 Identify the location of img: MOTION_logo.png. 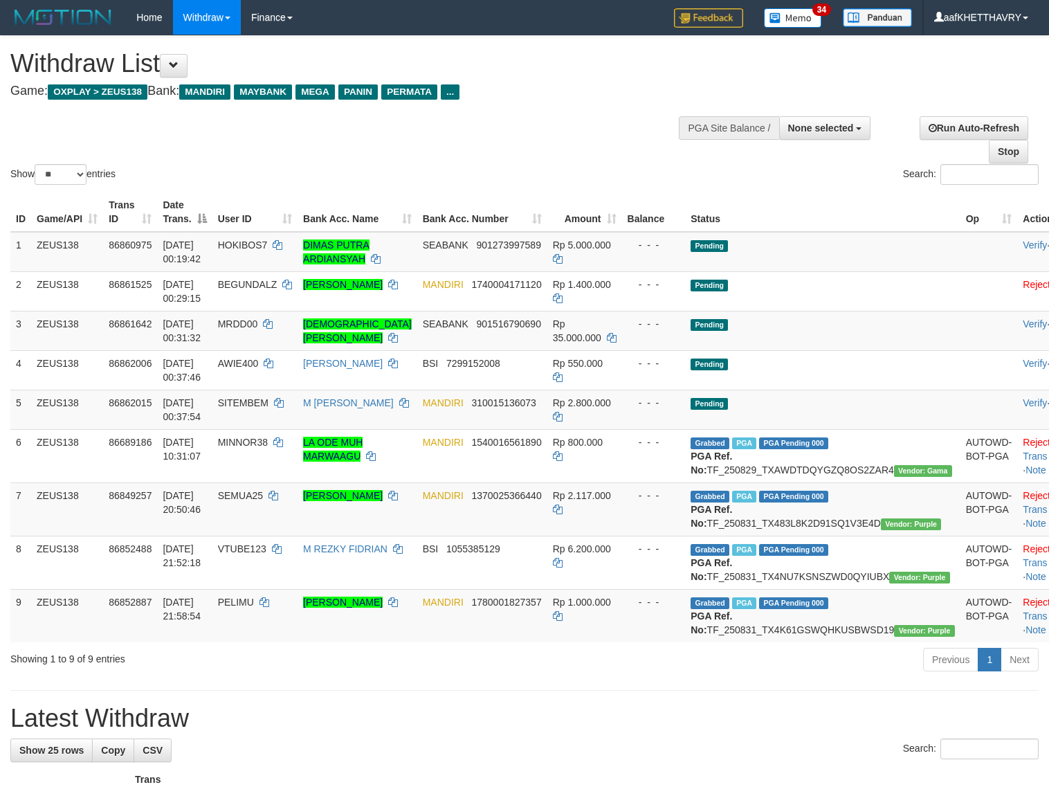
(63, 17).